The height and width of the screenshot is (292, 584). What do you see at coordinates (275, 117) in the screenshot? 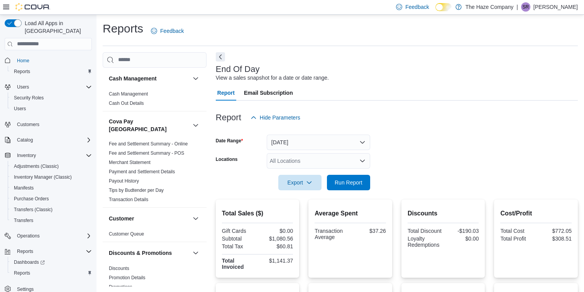
I see `button: Hide Parameters` at bounding box center [275, 117].